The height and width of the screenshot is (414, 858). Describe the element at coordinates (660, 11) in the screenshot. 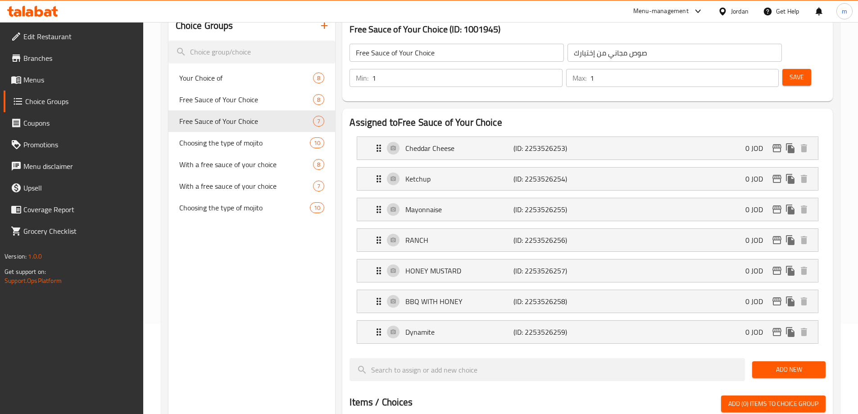

I see `div: Menu-management` at that location.